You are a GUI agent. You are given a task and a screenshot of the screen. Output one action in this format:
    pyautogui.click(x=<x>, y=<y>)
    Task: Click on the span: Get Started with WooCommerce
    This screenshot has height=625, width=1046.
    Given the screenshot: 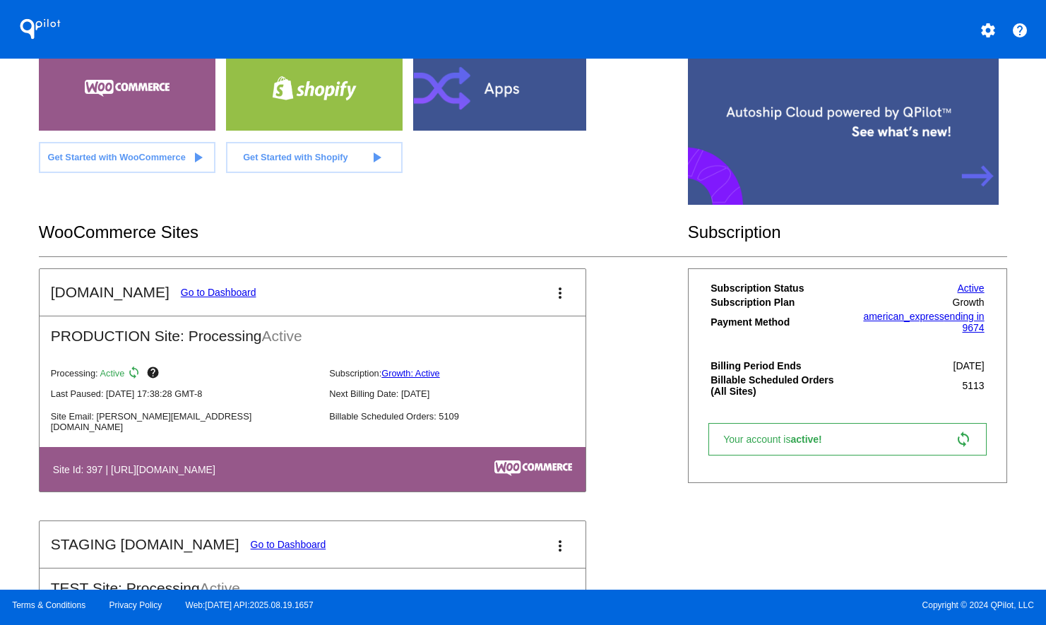 What is the action you would take?
    pyautogui.click(x=116, y=157)
    